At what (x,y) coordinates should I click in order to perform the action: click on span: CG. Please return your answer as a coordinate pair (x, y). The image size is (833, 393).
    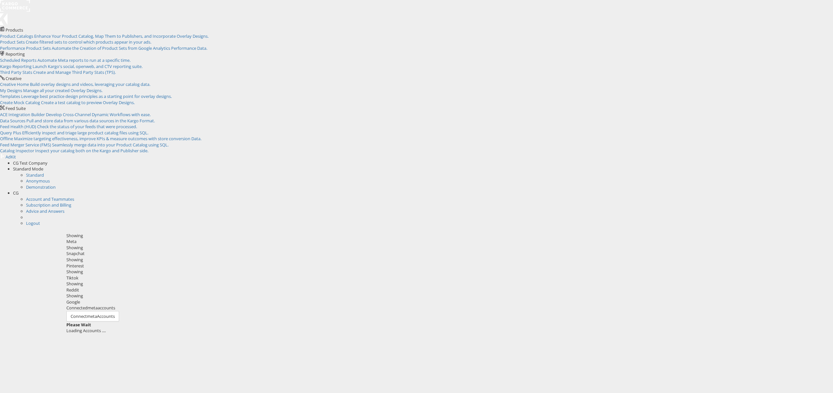
    Looking at the image, I should click on (16, 193).